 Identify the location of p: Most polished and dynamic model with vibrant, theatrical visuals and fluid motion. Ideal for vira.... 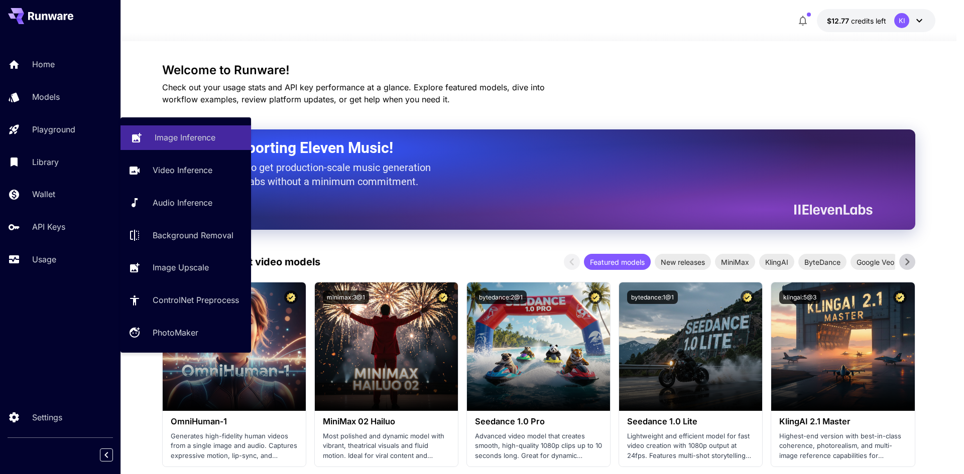
(386, 446).